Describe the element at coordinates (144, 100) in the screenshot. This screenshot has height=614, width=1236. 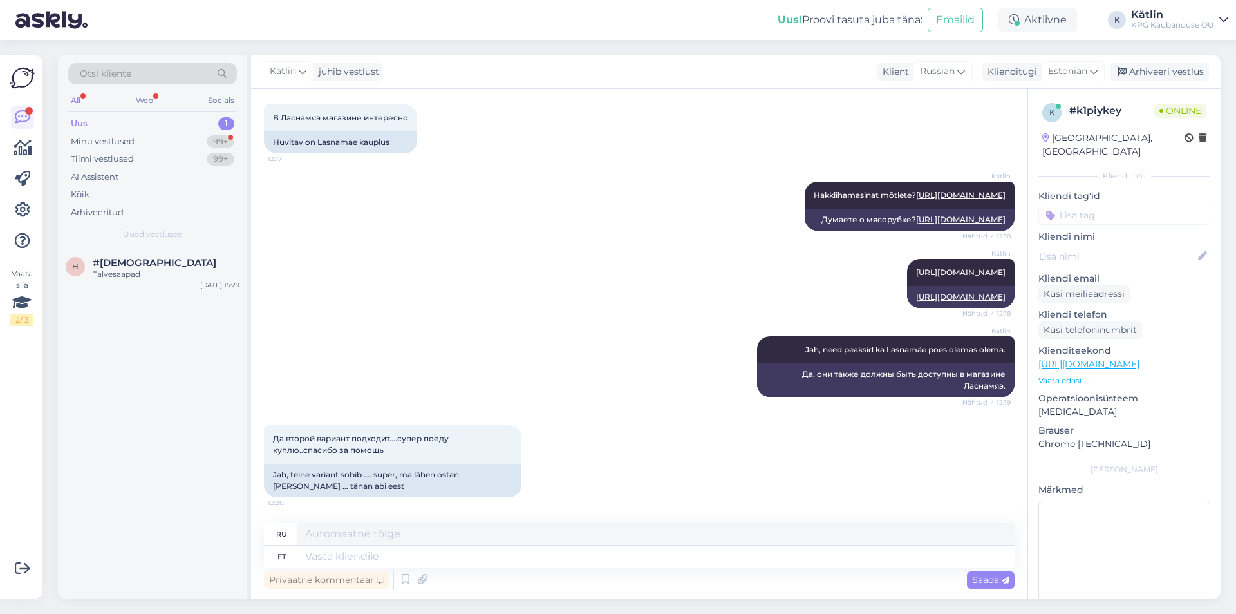
I see `div: Web` at that location.